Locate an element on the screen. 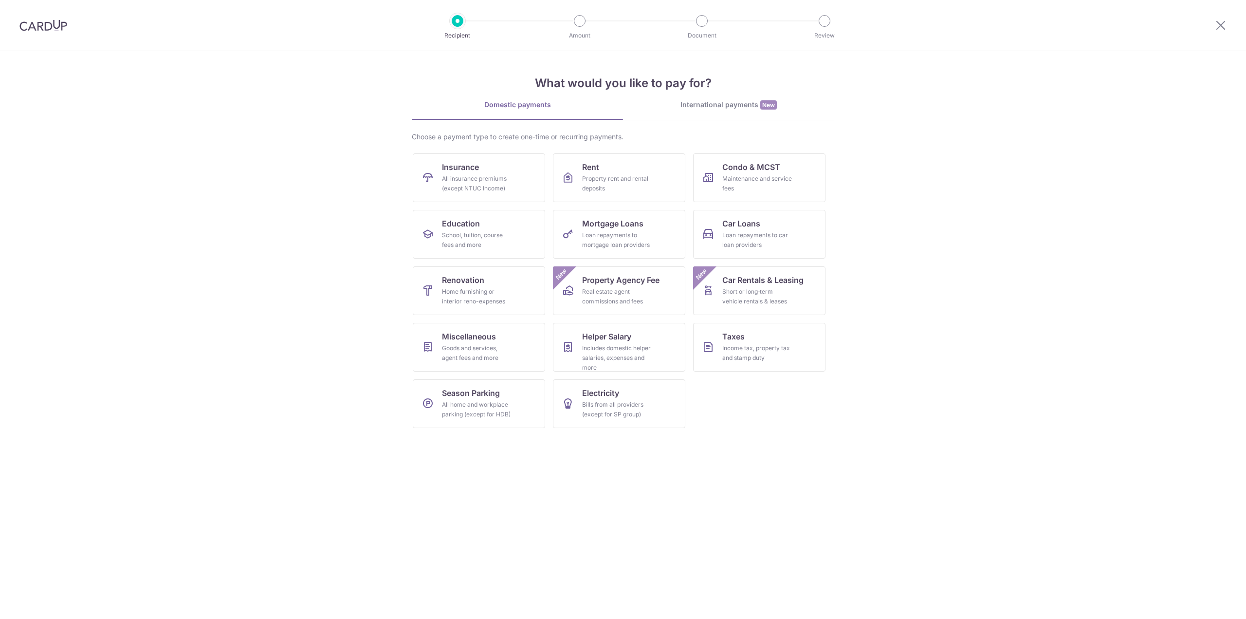 This screenshot has width=1246, height=619. span: Season Parking is located at coordinates (471, 393).